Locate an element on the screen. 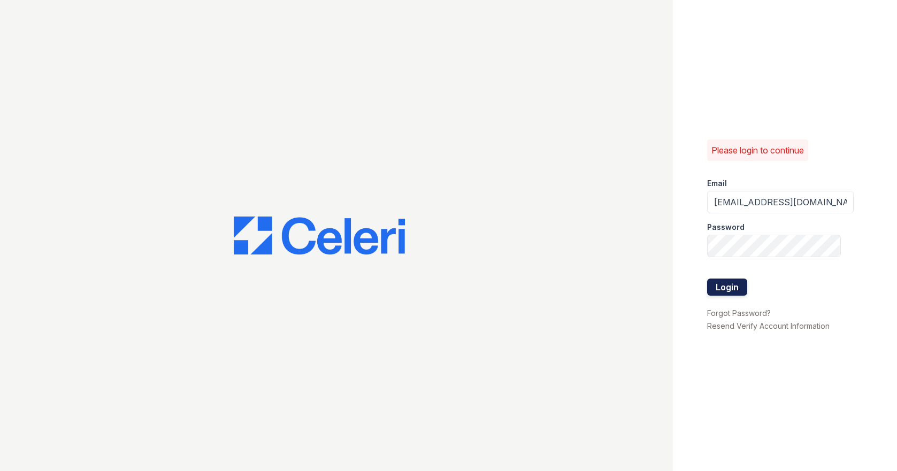 This screenshot has height=471, width=897. a: Resend Verify Account Information is located at coordinates (768, 326).